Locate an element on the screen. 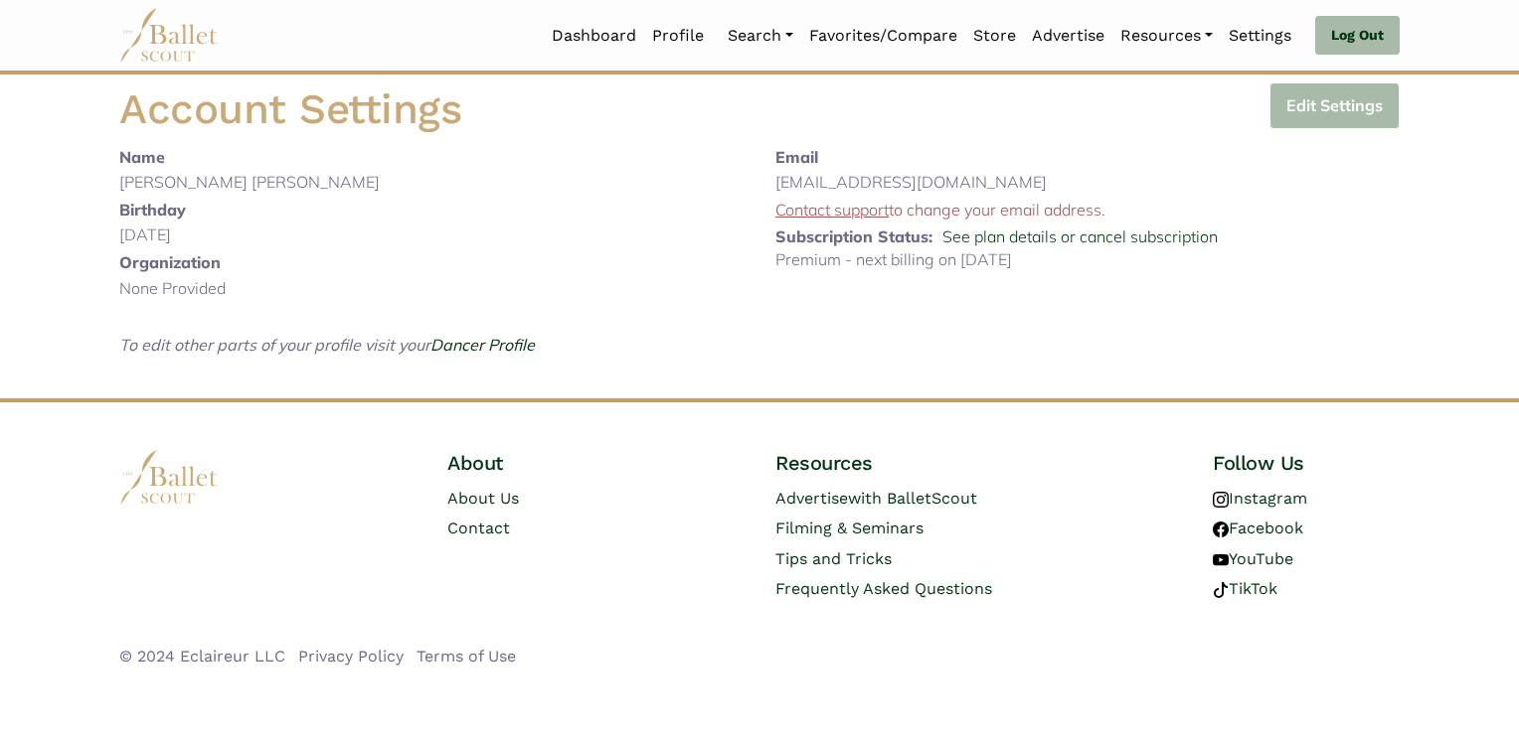 This screenshot has width=1519, height=741. a: Facebook is located at coordinates (1257, 528).